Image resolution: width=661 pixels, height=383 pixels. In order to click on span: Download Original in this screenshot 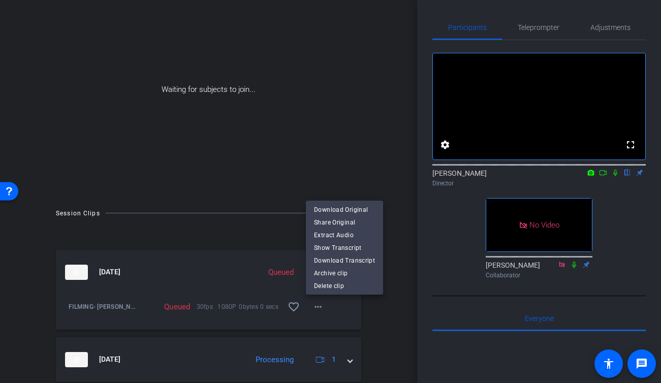, I will do `click(345, 210)`.